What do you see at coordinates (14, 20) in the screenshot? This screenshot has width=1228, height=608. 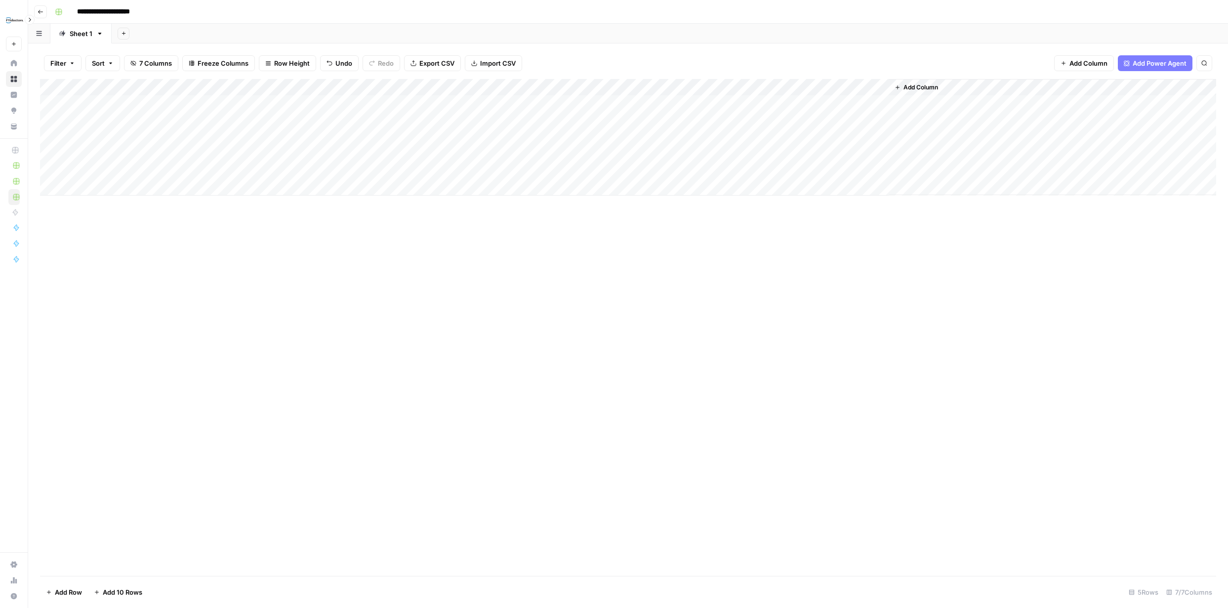 I see `button: Workspace: FYidoctors` at bounding box center [14, 20].